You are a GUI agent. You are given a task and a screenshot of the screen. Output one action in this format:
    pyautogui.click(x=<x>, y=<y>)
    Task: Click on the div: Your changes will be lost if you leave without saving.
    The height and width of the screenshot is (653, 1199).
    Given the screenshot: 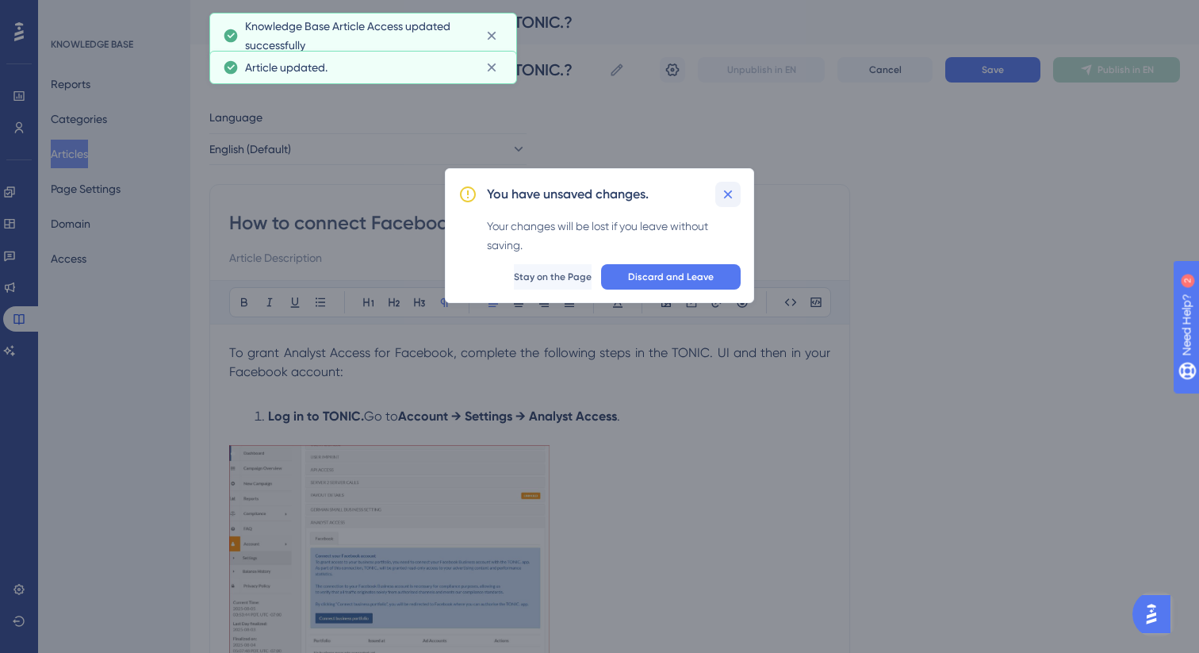 What is the action you would take?
    pyautogui.click(x=614, y=236)
    